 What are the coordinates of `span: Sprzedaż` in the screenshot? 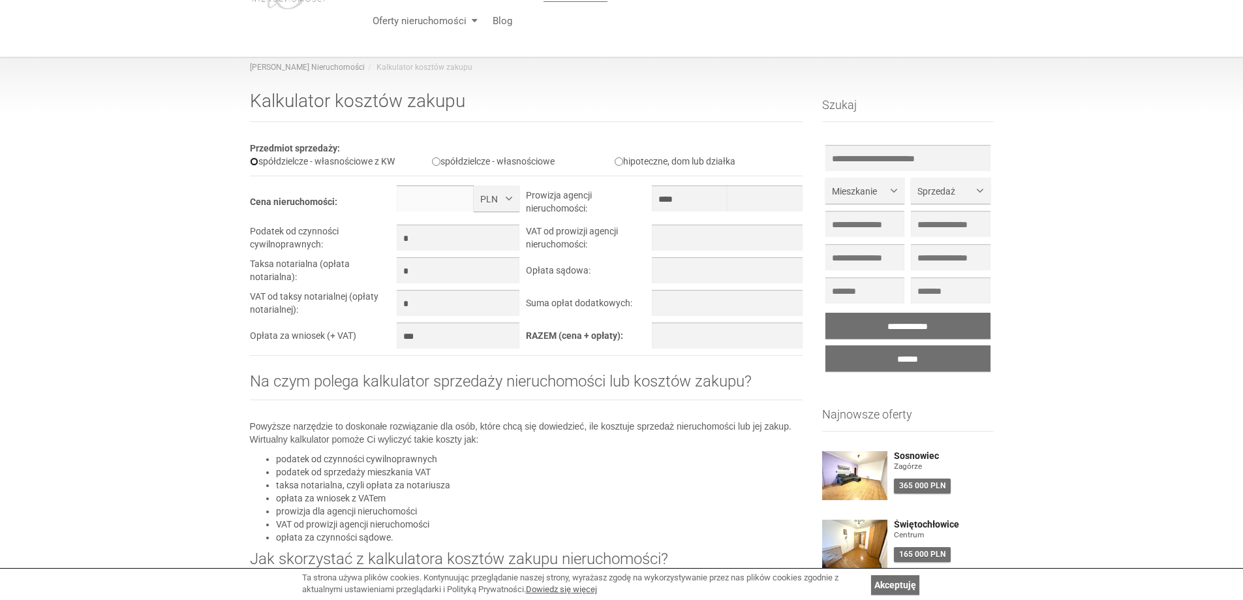 It's located at (945, 191).